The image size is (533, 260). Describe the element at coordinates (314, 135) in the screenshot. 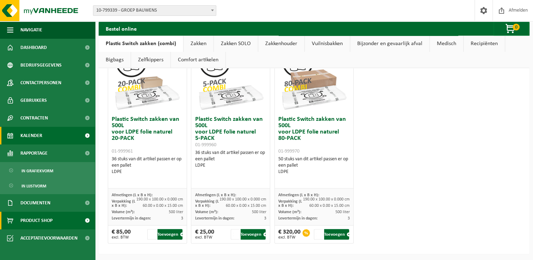

I see `h3: Plastic Switch zakken van 500L voor LDPE folie naturel 80-PACK` at that location.